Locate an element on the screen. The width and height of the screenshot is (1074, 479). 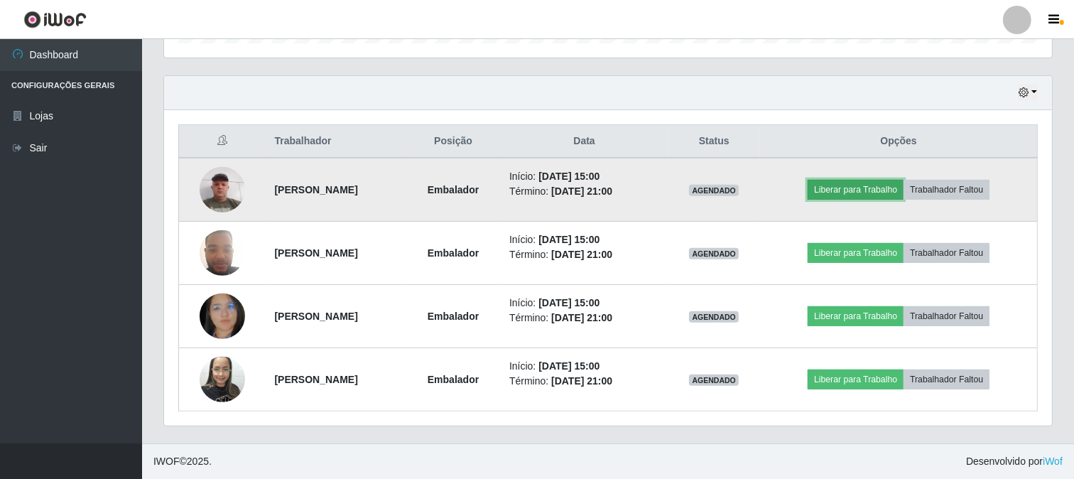
th: Status is located at coordinates (714, 141).